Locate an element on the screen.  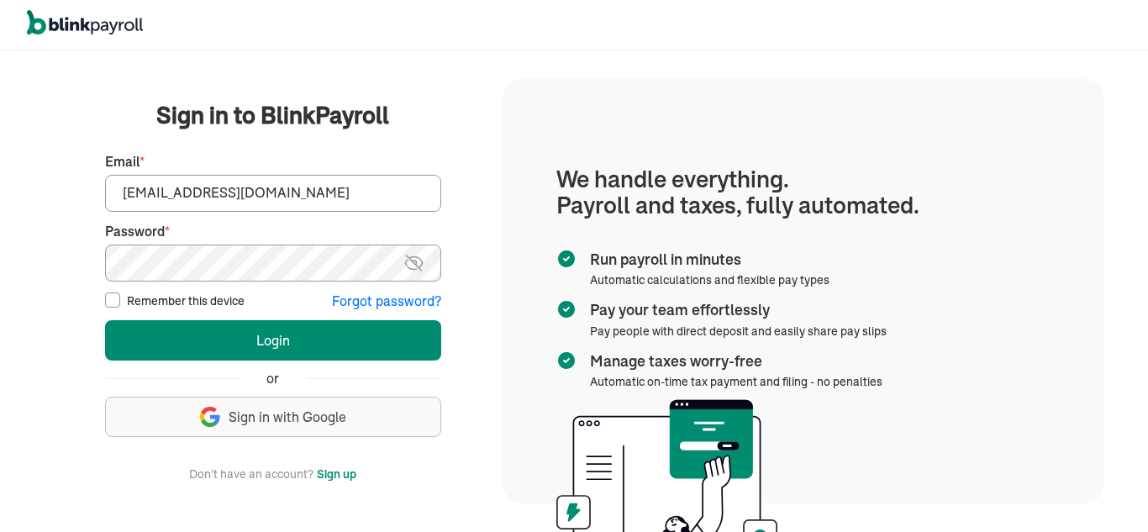
span: or is located at coordinates (272, 378).